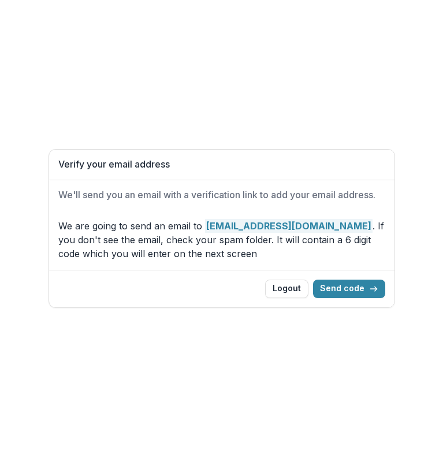  Describe the element at coordinates (349, 289) in the screenshot. I see `button: Send code` at that location.